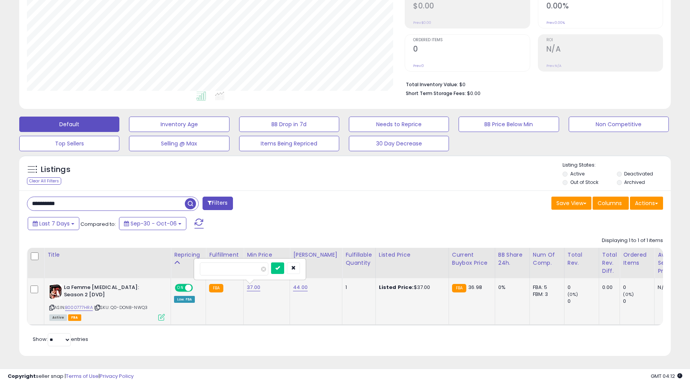  I want to click on div: Listed Price, so click(412, 255).